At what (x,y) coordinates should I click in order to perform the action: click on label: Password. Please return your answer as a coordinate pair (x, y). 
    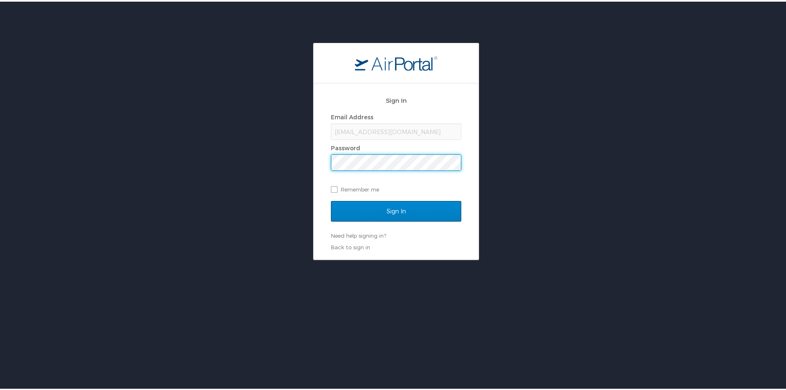
    Looking at the image, I should click on (345, 146).